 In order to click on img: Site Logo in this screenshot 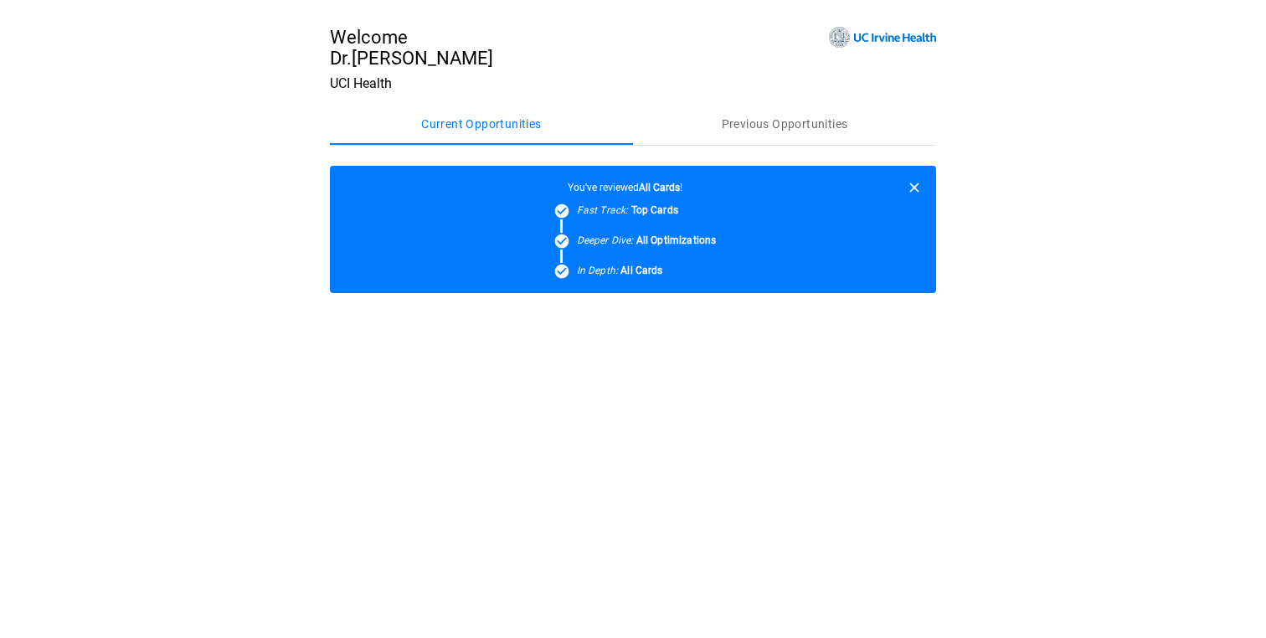, I will do `click(882, 37)`.